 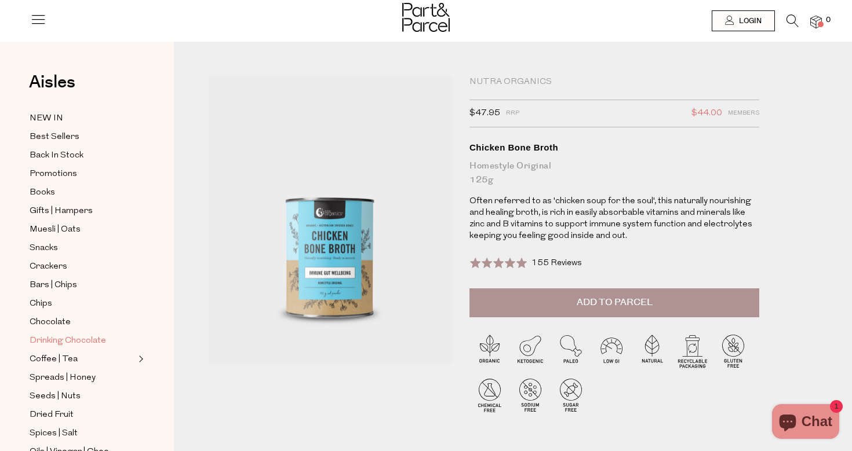 I want to click on inbox-online-store-chat: Shopify online store chat, so click(x=805, y=423).